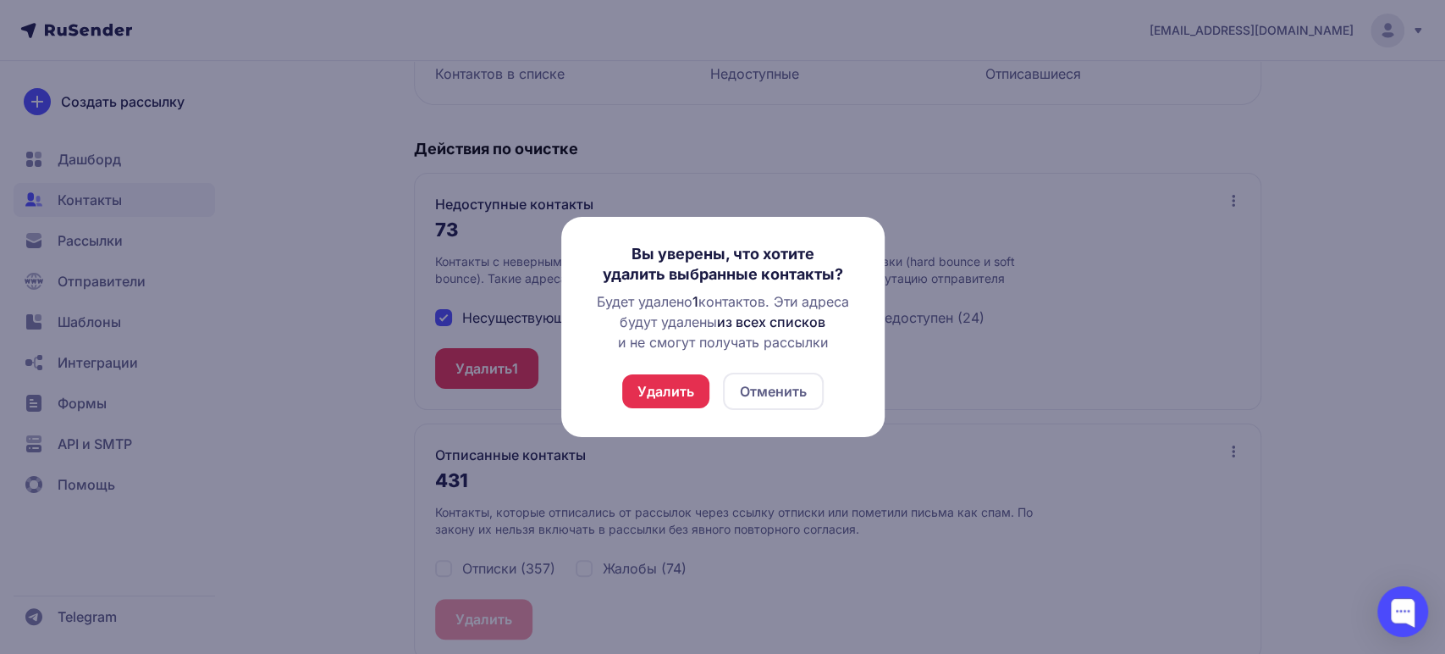 Image resolution: width=1445 pixels, height=654 pixels. Describe the element at coordinates (773, 391) in the screenshot. I see `button: Отменить` at that location.